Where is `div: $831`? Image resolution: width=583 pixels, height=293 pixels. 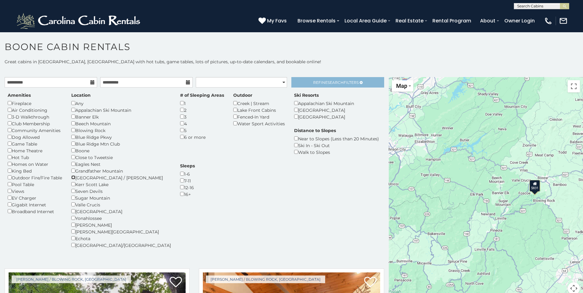 div: $831 is located at coordinates (535, 186).